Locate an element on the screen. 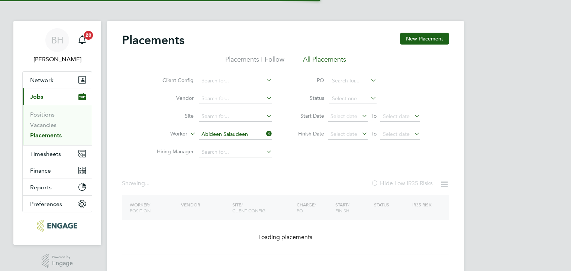 This screenshot has height=271, width=571. img: northbuildrecruit-logo-retina.png is located at coordinates (57, 226).